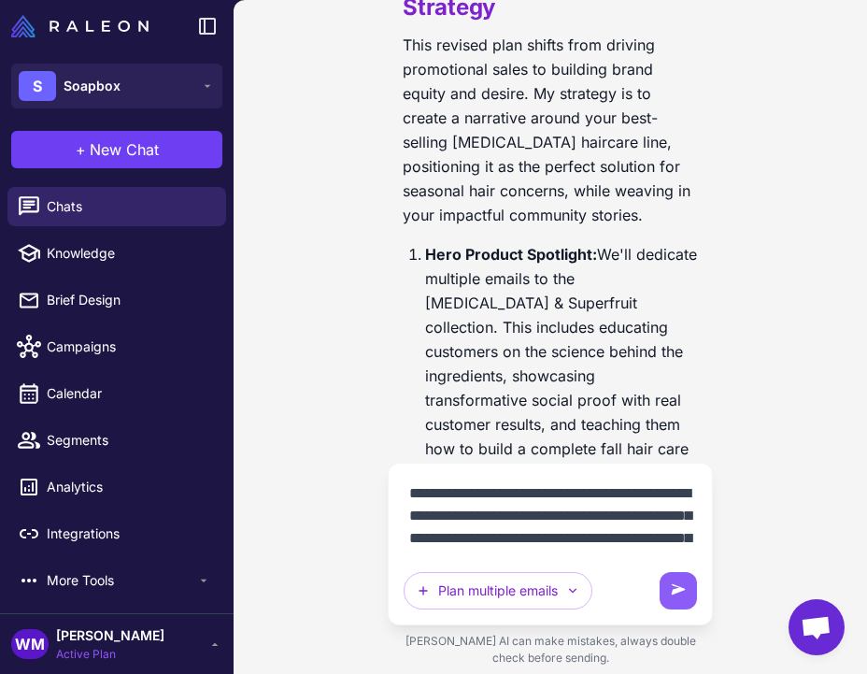 The image size is (867, 674). Describe the element at coordinates (129, 300) in the screenshot. I see `span: Brief Design` at that location.